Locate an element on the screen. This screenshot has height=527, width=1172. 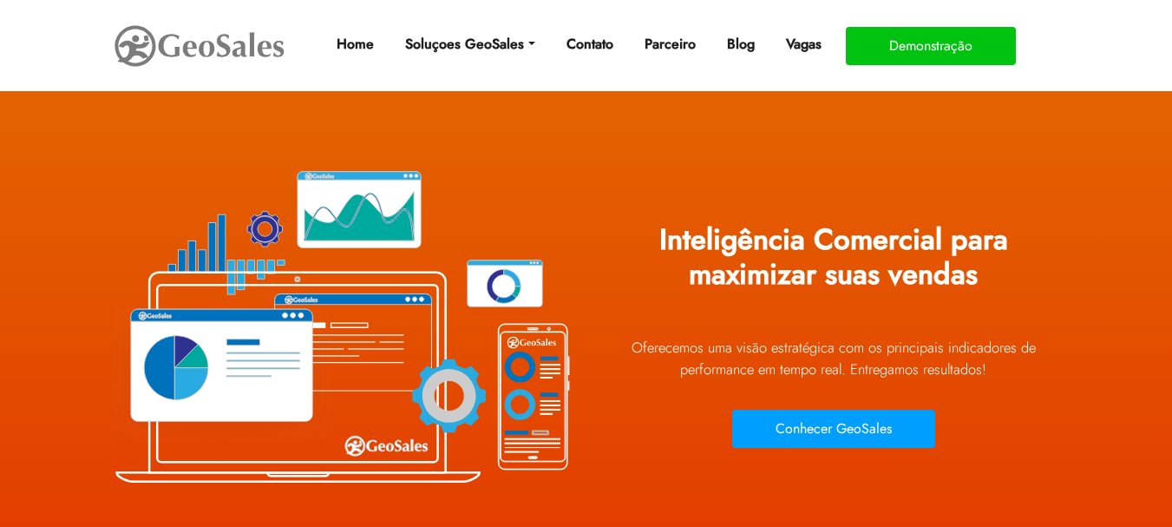
img: GeoSales is located at coordinates (200, 46).